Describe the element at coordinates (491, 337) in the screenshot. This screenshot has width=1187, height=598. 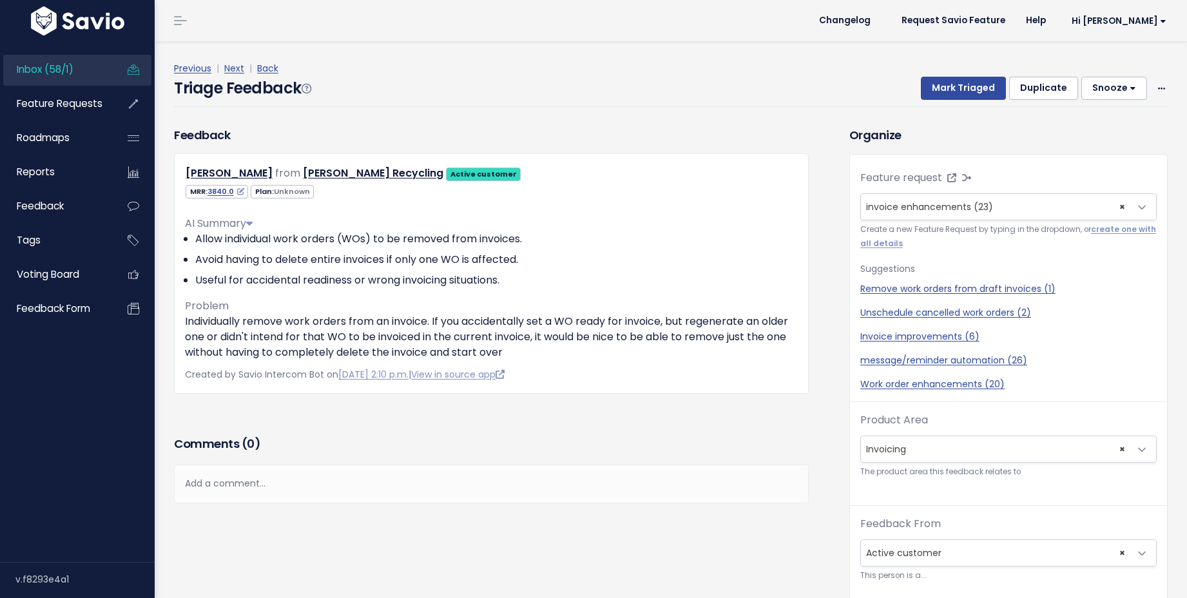
I see `p: Individually remove work orders from an invoice. If you accidentally set a WO ready for invoice, ...` at that location.